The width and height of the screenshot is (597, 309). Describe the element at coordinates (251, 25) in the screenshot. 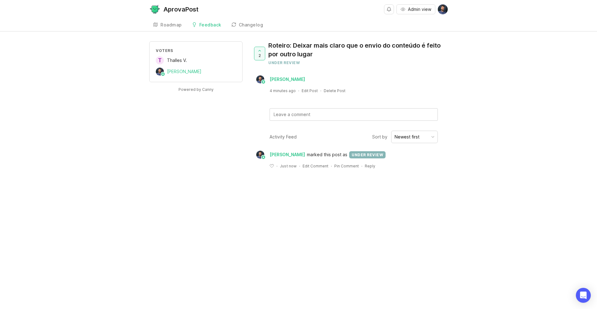

I see `div: Changelog` at that location.